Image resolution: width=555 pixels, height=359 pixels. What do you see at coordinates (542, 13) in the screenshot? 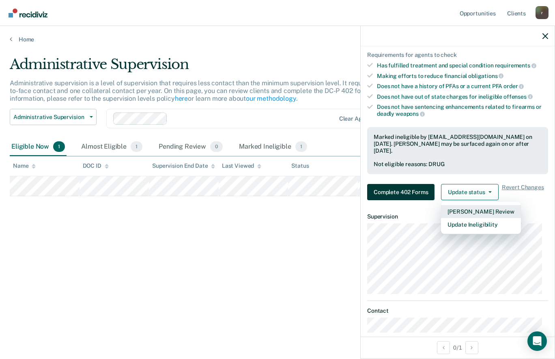
I see `div: r` at bounding box center [542, 13].